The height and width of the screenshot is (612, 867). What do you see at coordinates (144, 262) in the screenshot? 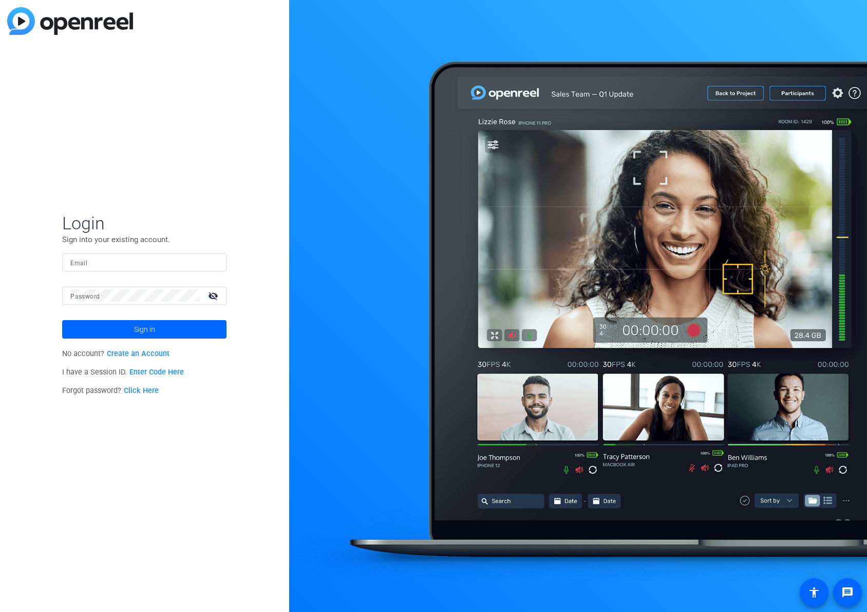
I see `input: Enter Email Address` at bounding box center [144, 262].